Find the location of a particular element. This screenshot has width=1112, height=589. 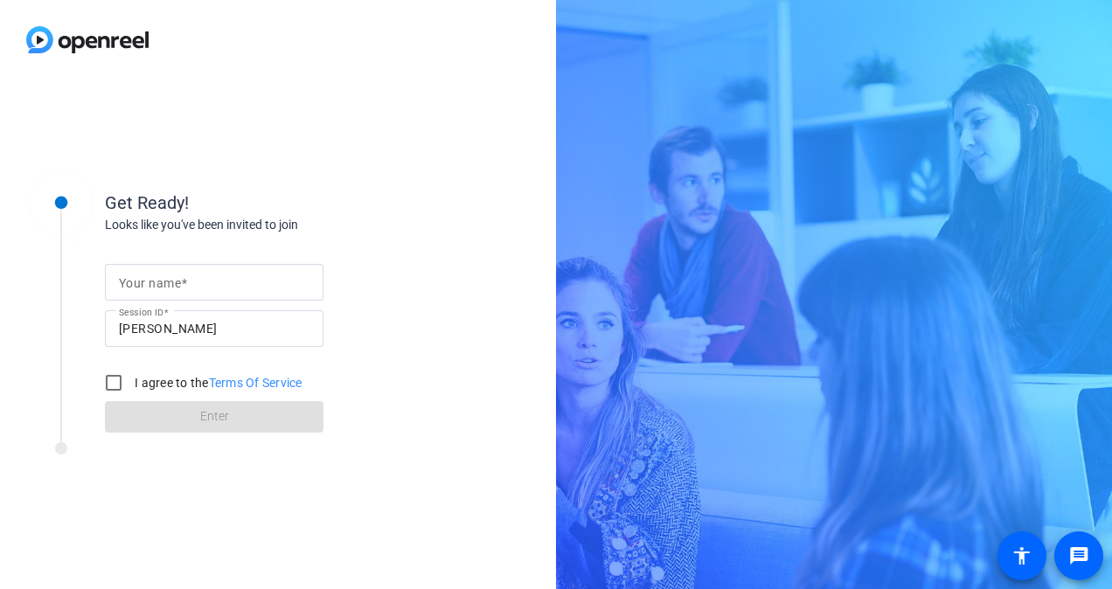

a: Terms Of Service is located at coordinates (255, 383).